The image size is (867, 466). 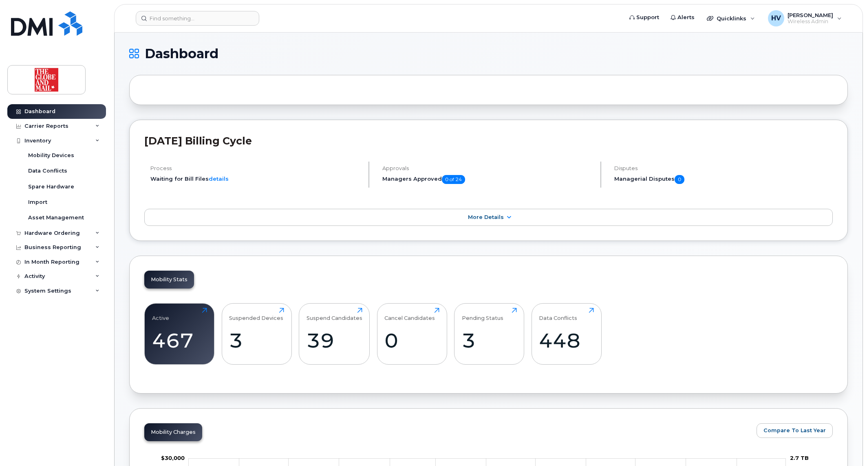 I want to click on a: Active467, so click(x=179, y=334).